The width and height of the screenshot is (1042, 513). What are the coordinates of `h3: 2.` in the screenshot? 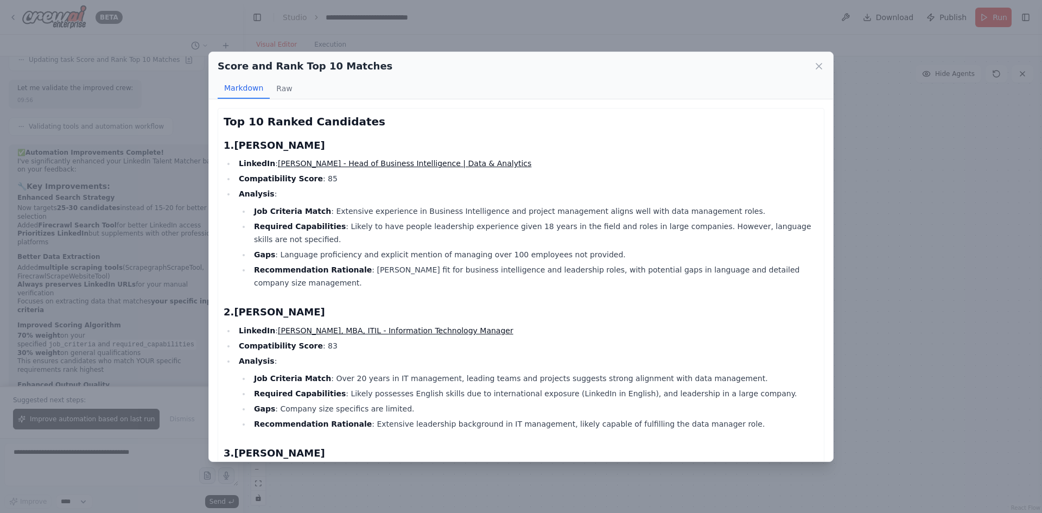 It's located at (521, 312).